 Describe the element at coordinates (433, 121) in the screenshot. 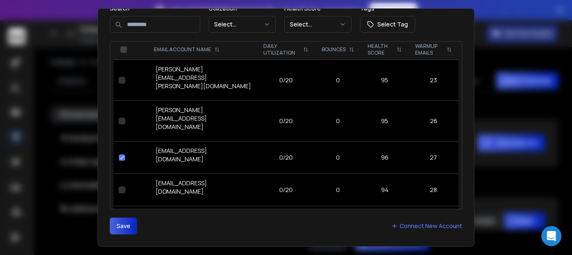

I see `td: 26` at that location.